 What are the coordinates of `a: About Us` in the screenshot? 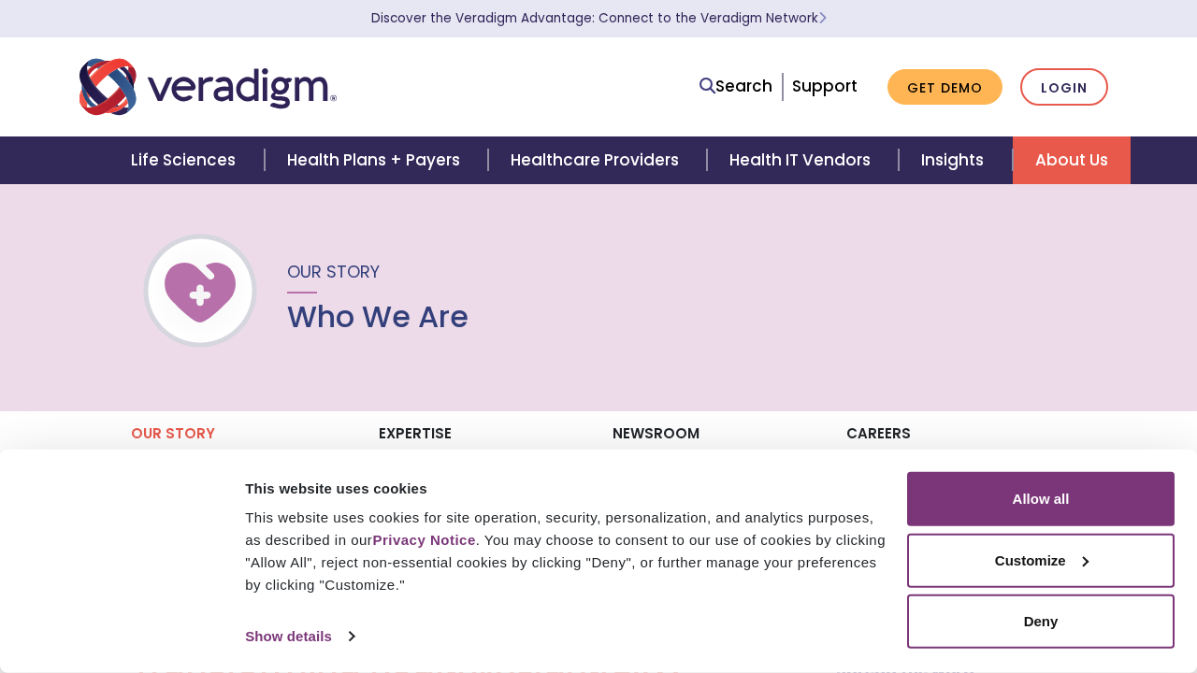 It's located at (1072, 160).